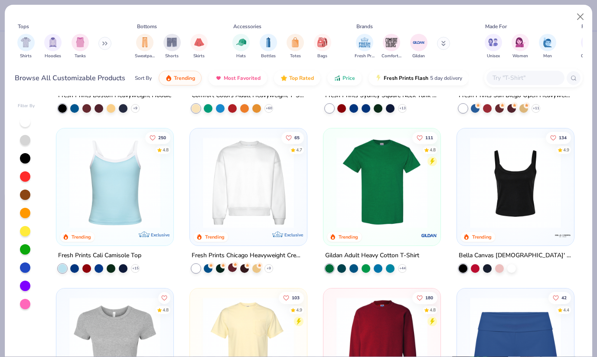 The height and width of the screenshot is (357, 597). What do you see at coordinates (365, 56) in the screenshot?
I see `span: Fresh Prints` at bounding box center [365, 56].